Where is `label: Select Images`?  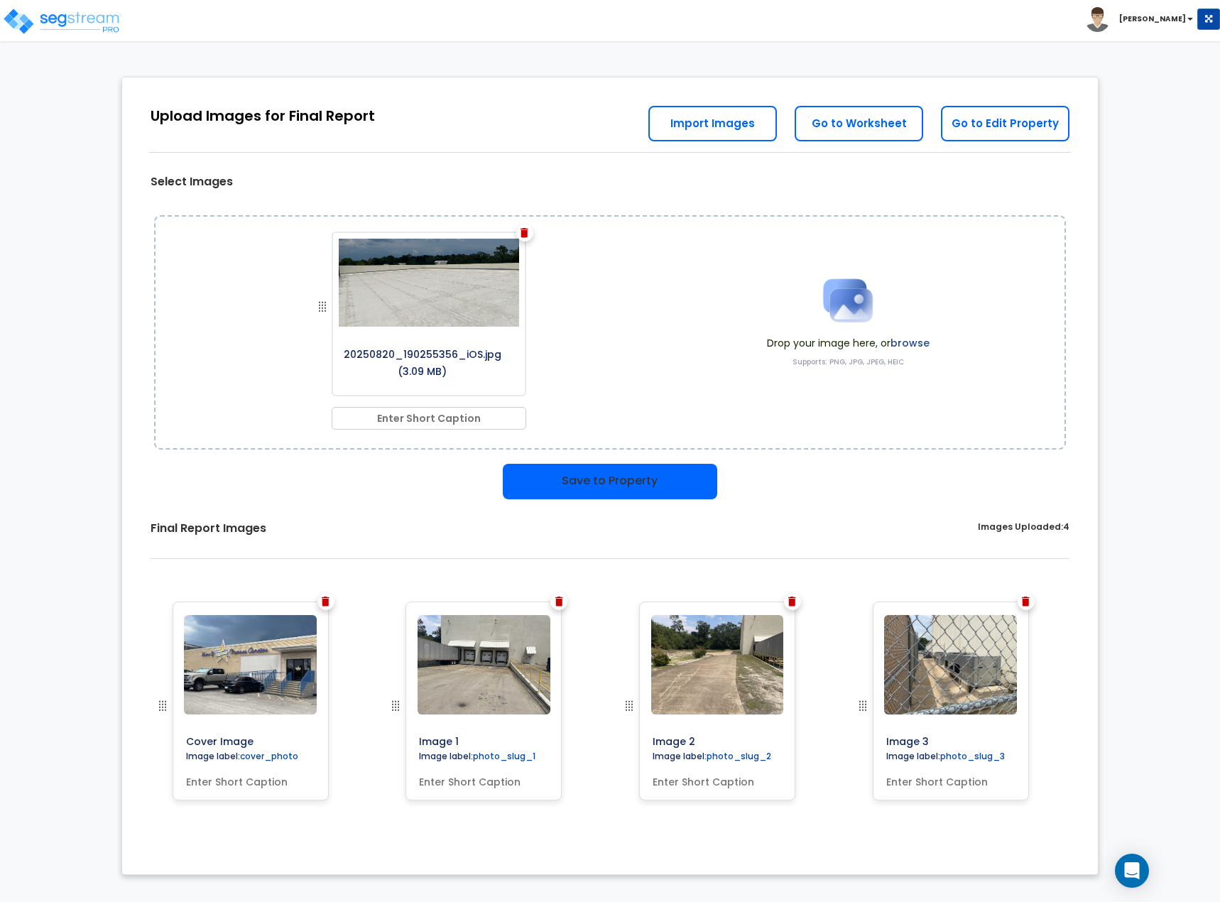
label: Select Images is located at coordinates (192, 182).